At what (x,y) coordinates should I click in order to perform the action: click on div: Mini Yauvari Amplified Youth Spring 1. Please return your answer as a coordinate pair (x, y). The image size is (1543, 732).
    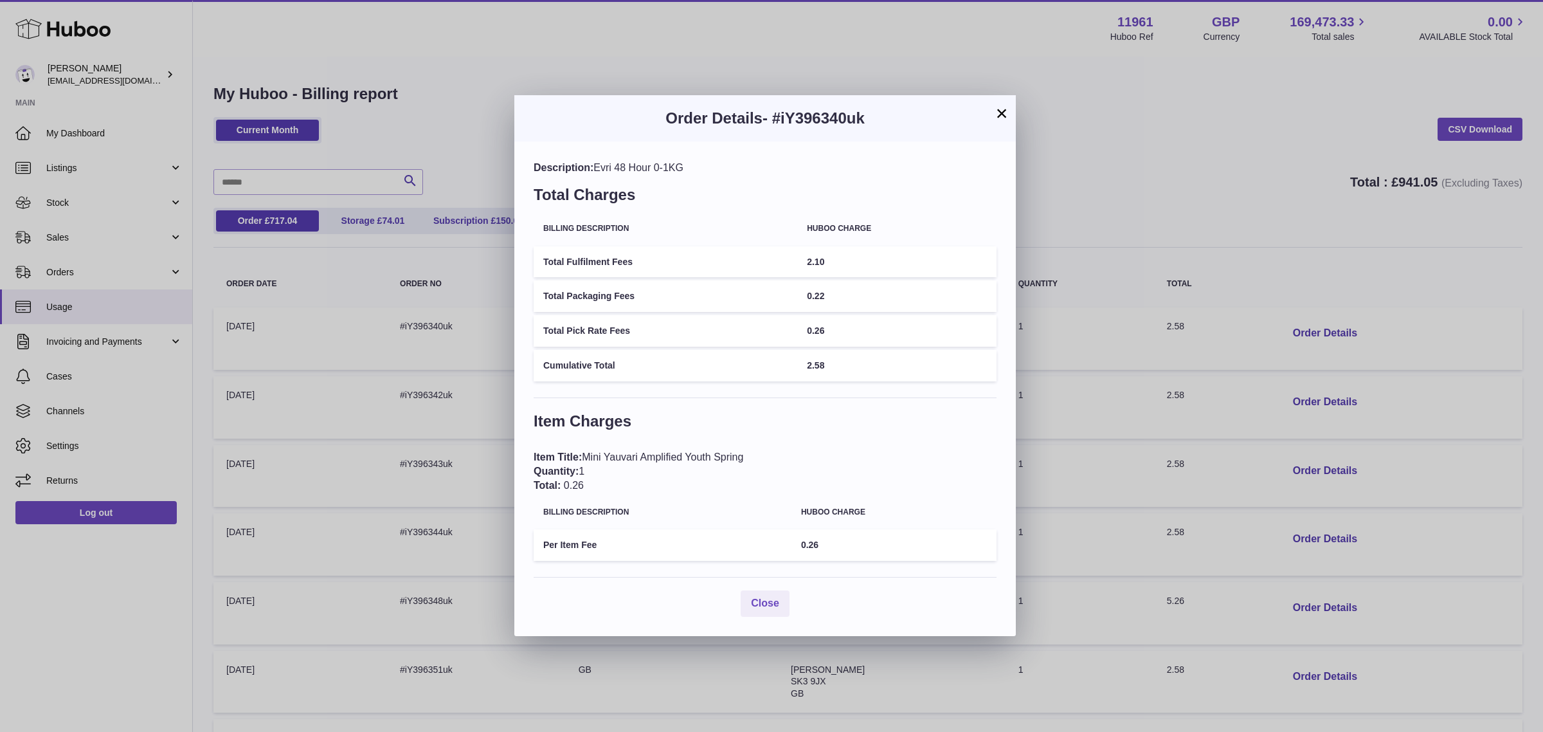
    Looking at the image, I should click on (765, 471).